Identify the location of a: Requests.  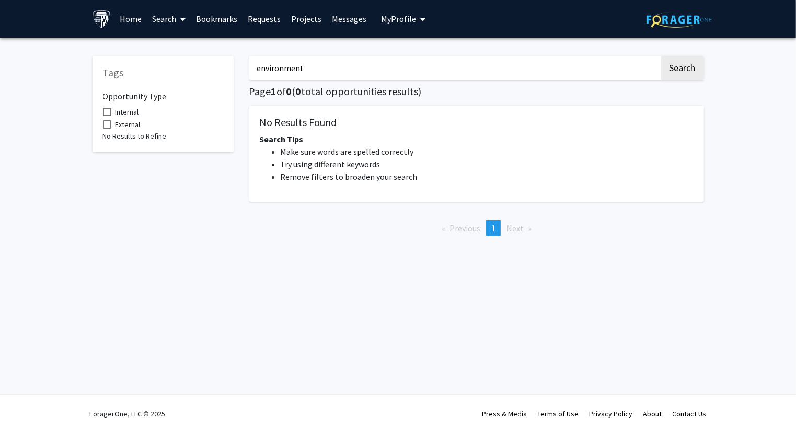
(264, 19).